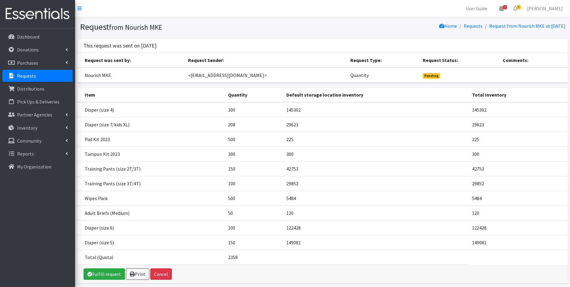  I want to click on p: Reports, so click(26, 154).